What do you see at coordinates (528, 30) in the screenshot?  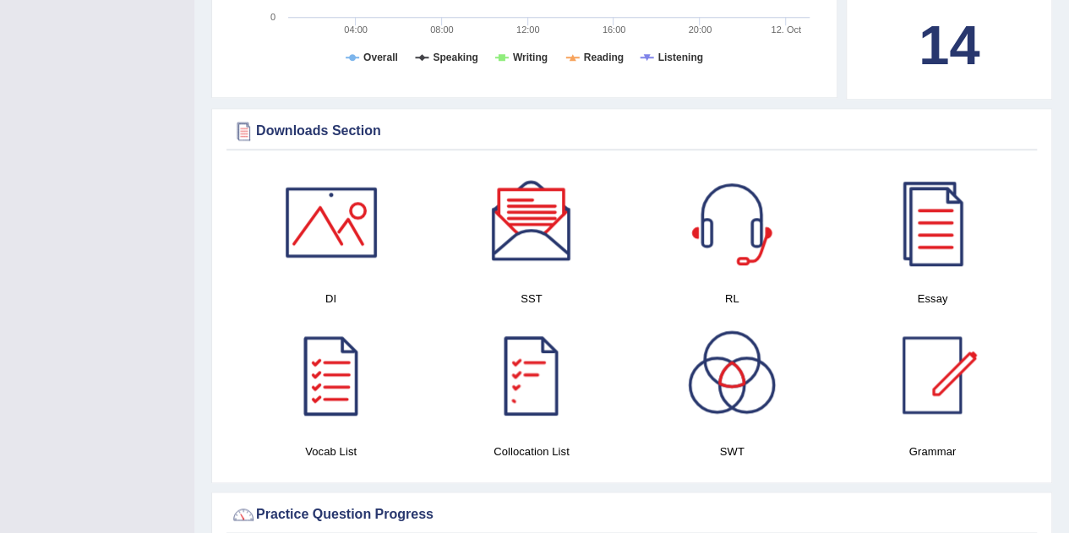 I see `text: 12:00` at bounding box center [528, 30].